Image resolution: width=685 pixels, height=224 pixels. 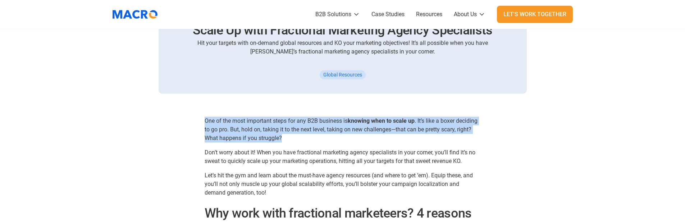 What do you see at coordinates (465, 14) in the screenshot?
I see `div: About Us` at bounding box center [465, 14].